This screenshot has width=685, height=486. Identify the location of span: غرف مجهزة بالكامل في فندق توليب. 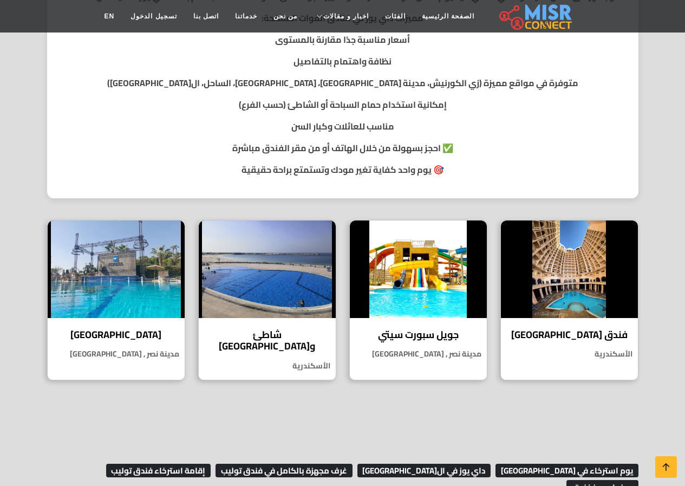
(284, 471).